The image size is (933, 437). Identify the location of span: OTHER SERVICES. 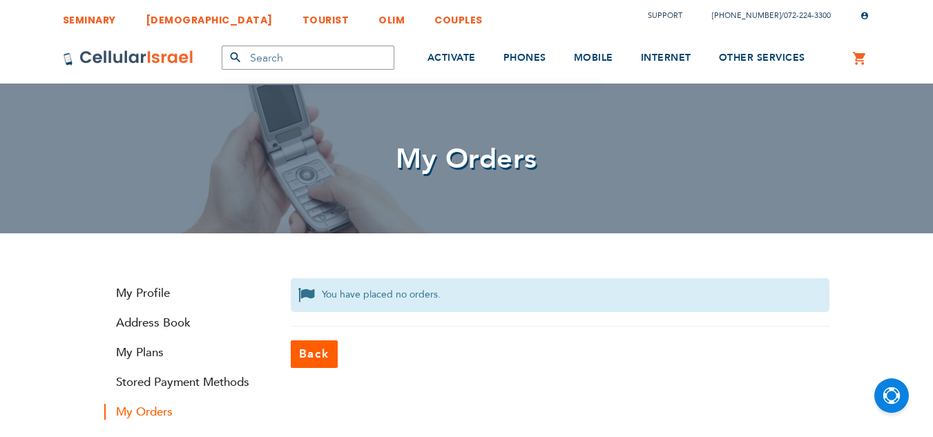
(762, 57).